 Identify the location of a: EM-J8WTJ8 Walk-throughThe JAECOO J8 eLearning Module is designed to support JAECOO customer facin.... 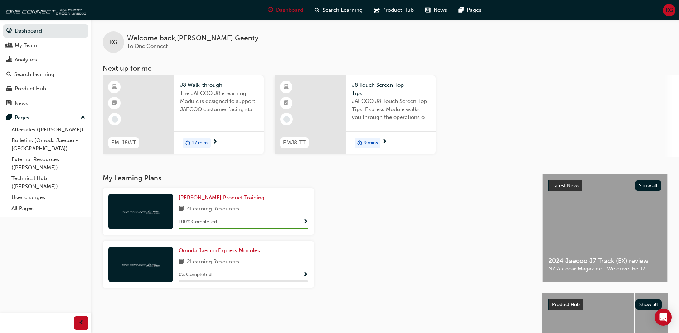
(183, 115).